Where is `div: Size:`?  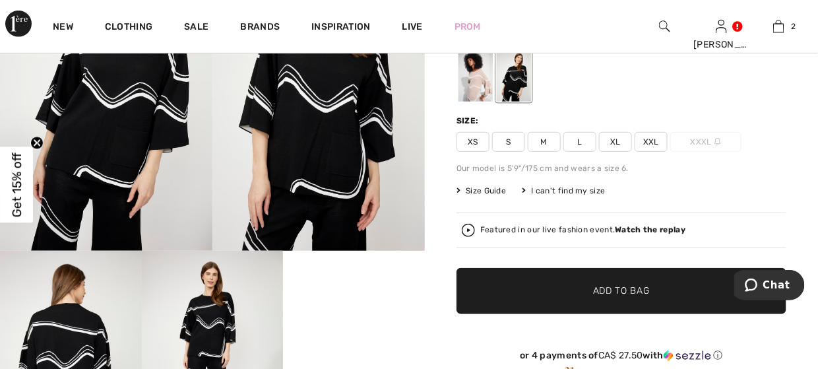
div: Size: is located at coordinates (469, 121).